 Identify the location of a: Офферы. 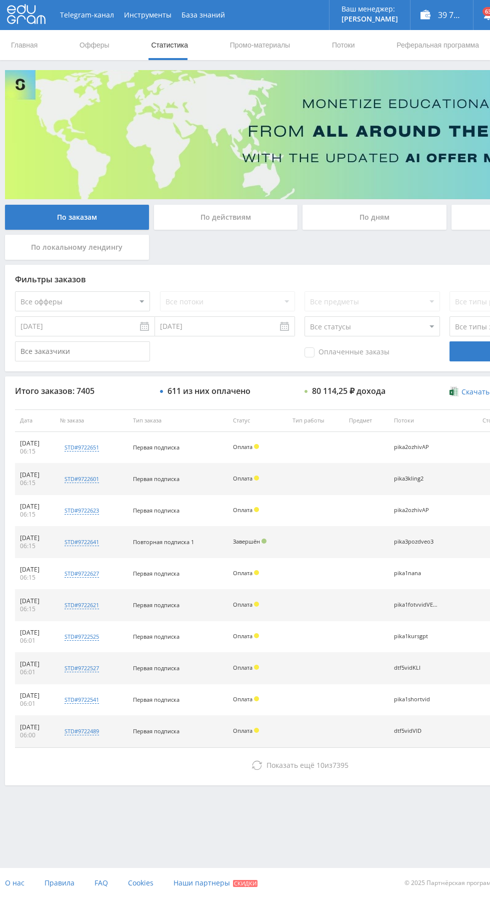
(95, 45).